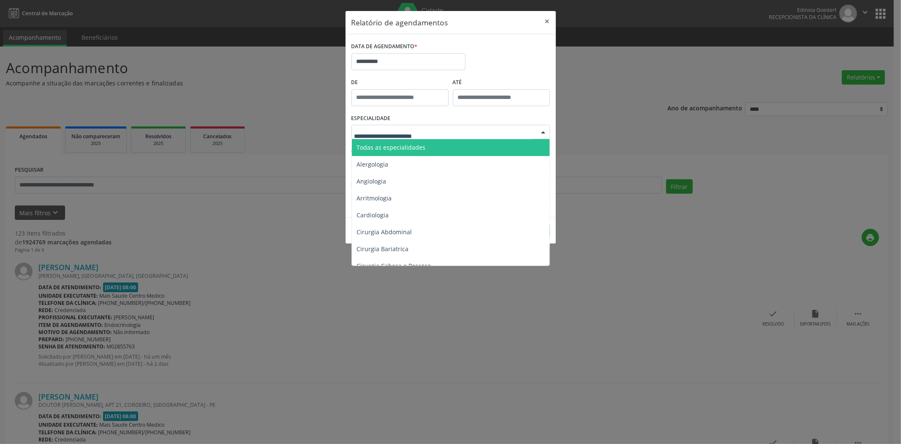 The image size is (901, 444). Describe the element at coordinates (400, 82) in the screenshot. I see `label: De` at that location.